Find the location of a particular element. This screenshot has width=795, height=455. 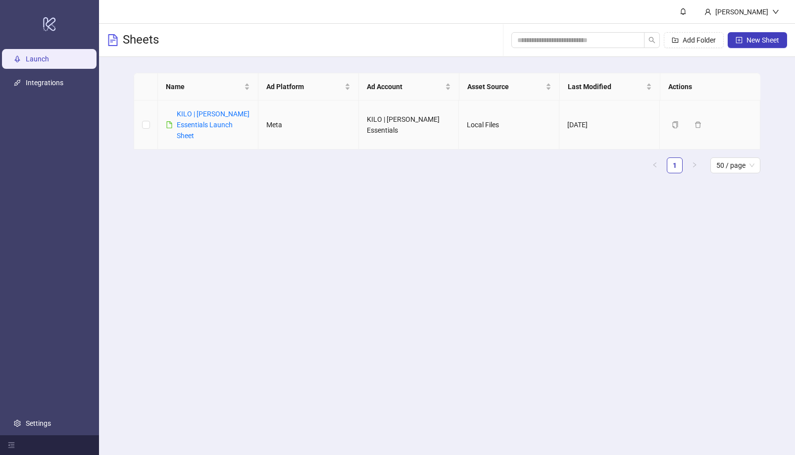

th: Ad Account is located at coordinates (409, 87).